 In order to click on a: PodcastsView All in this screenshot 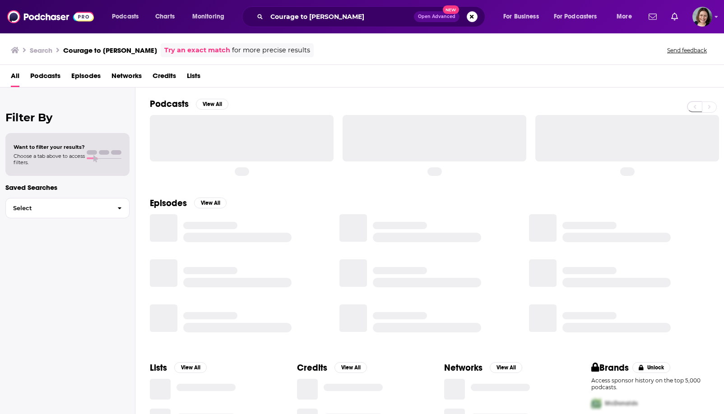, I will do `click(189, 104)`.